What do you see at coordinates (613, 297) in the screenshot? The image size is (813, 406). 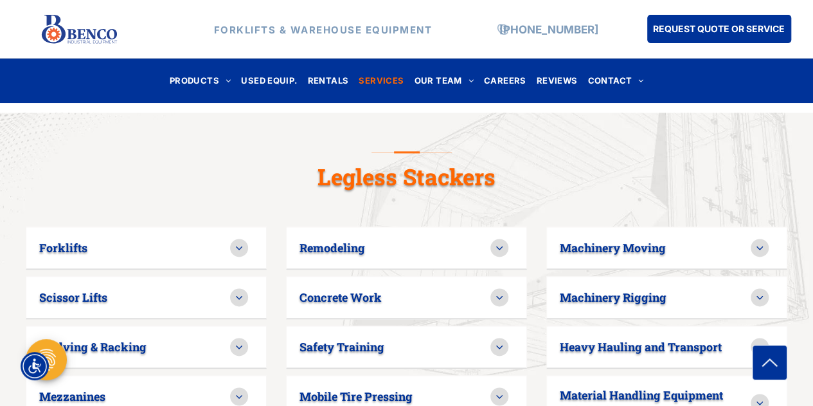 I see `h3: Machinery Rigging` at bounding box center [613, 297].